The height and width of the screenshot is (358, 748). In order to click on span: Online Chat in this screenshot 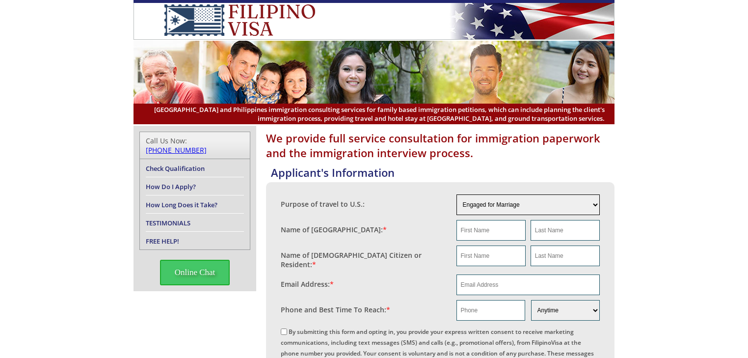, I will do `click(195, 272)`.